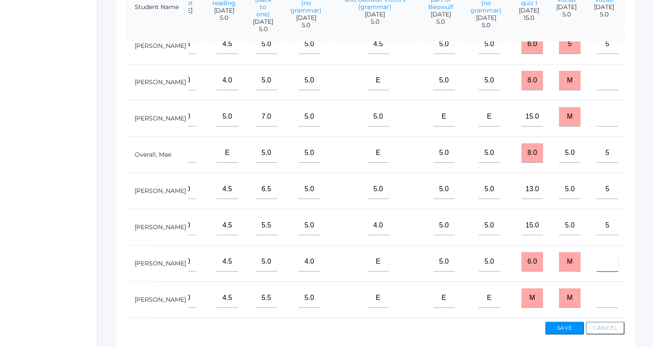  What do you see at coordinates (605, 328) in the screenshot?
I see `button: Cancel` at bounding box center [605, 328].